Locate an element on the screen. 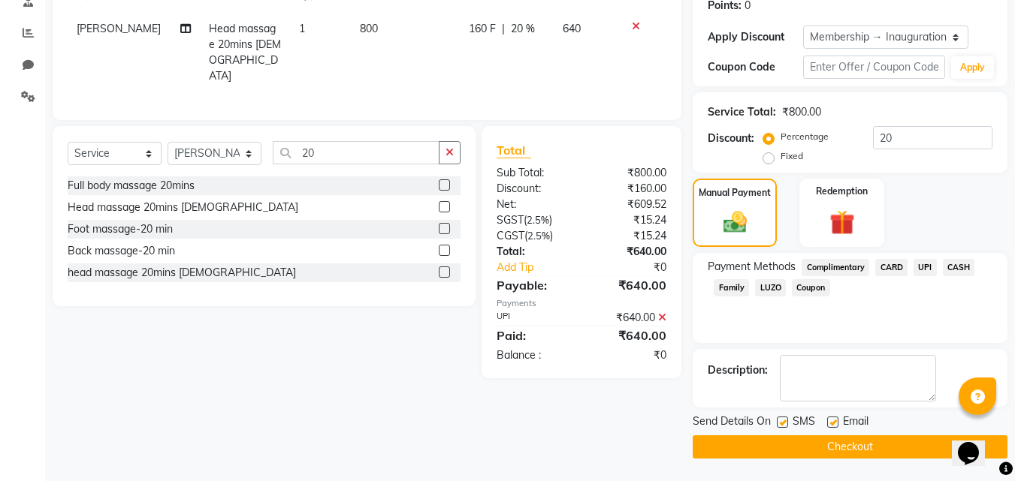 This screenshot has width=1015, height=481. span: Payment Methods is located at coordinates (751, 267).